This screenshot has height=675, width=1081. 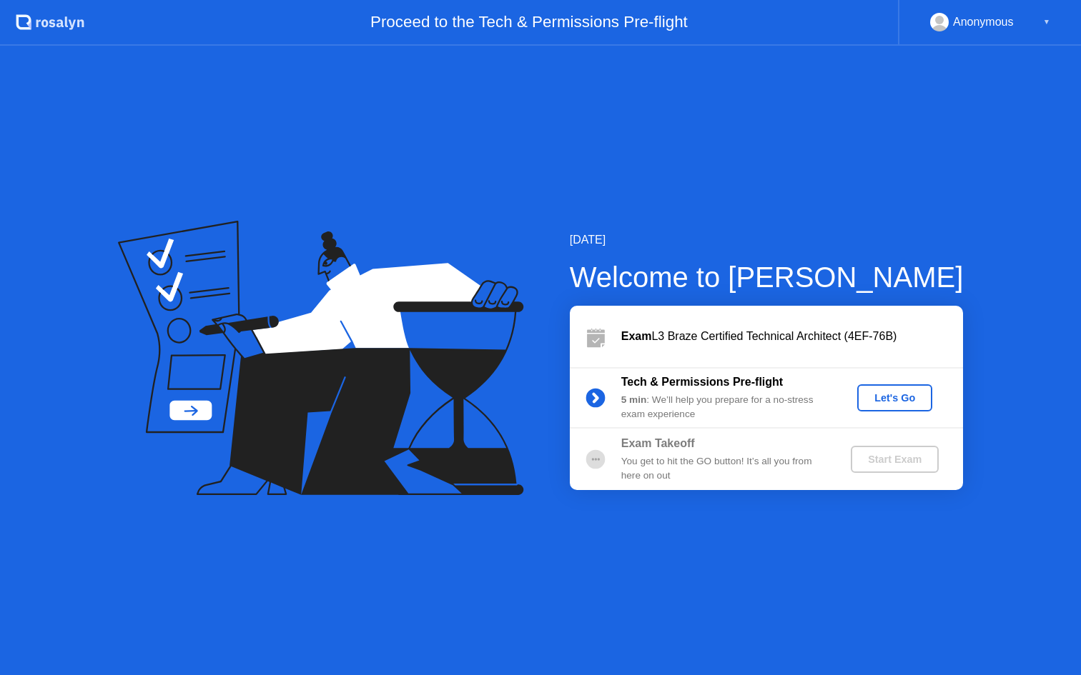 What do you see at coordinates (658, 443) in the screenshot?
I see `b: Exam Takeoff` at bounding box center [658, 443].